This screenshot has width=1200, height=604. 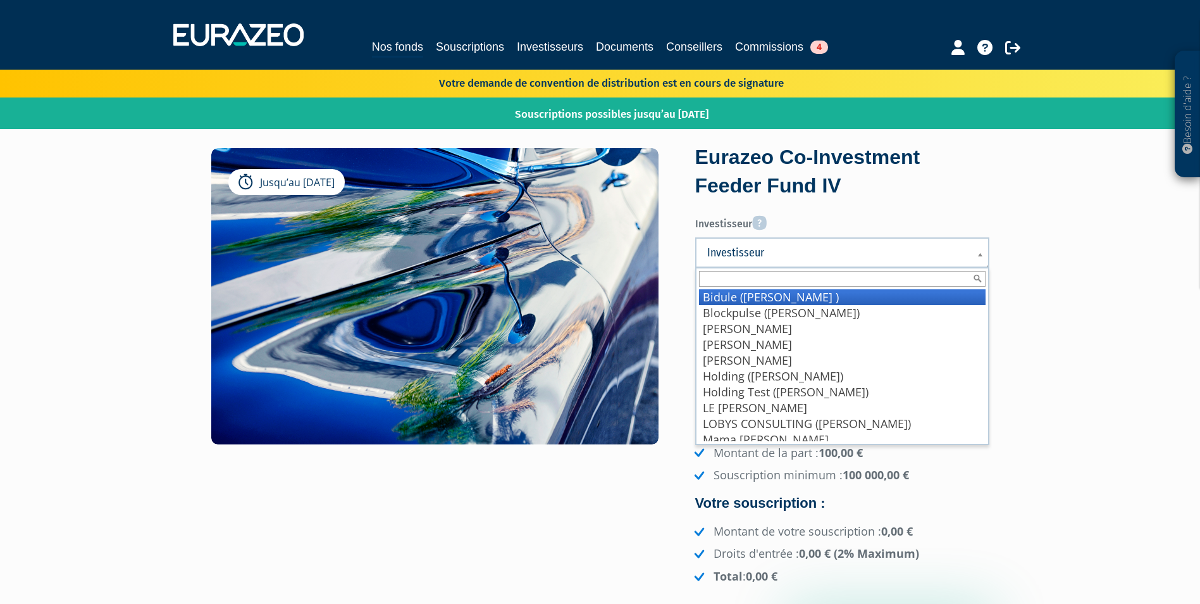 I want to click on span: Investisseur, so click(x=834, y=252).